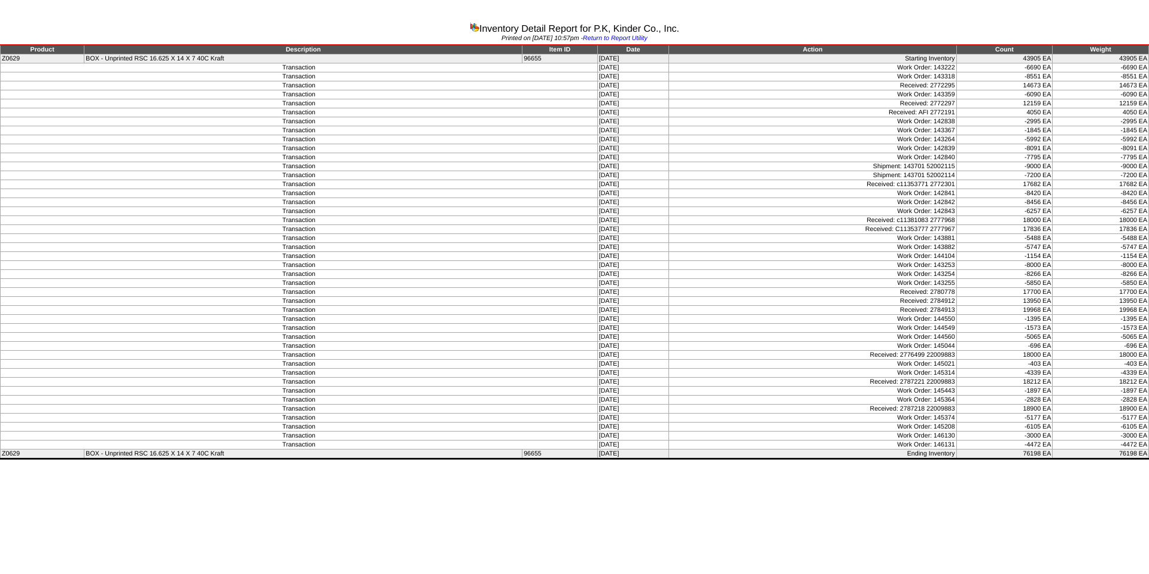 This screenshot has width=1149, height=574. I want to click on td: 17836 EA, so click(1101, 229).